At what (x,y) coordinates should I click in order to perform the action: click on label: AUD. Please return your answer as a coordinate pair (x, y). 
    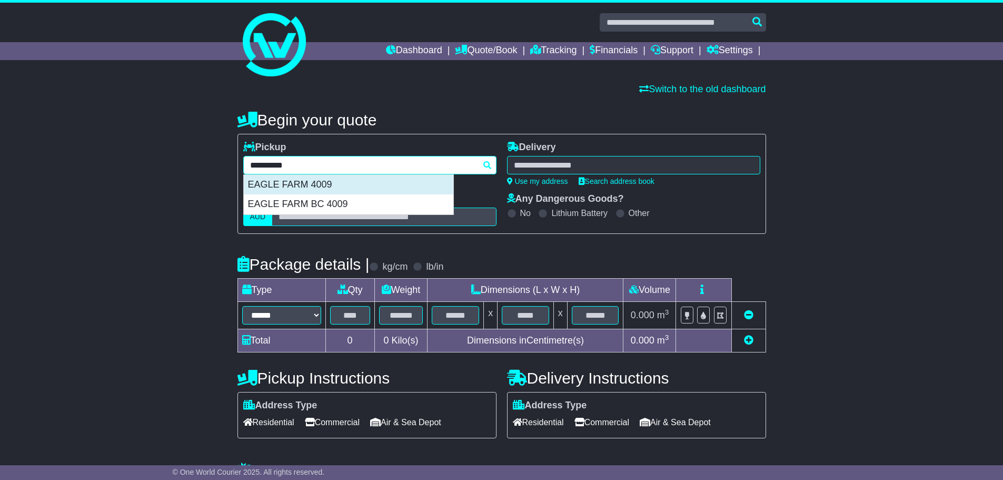
    Looking at the image, I should click on (258, 216).